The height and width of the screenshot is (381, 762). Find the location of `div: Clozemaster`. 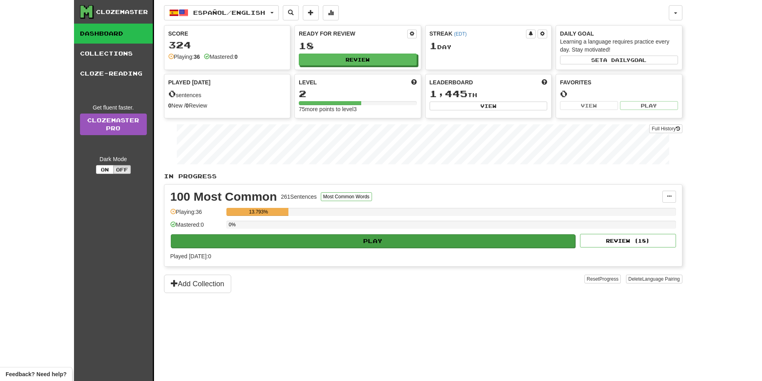

div: Clozemaster is located at coordinates (122, 12).